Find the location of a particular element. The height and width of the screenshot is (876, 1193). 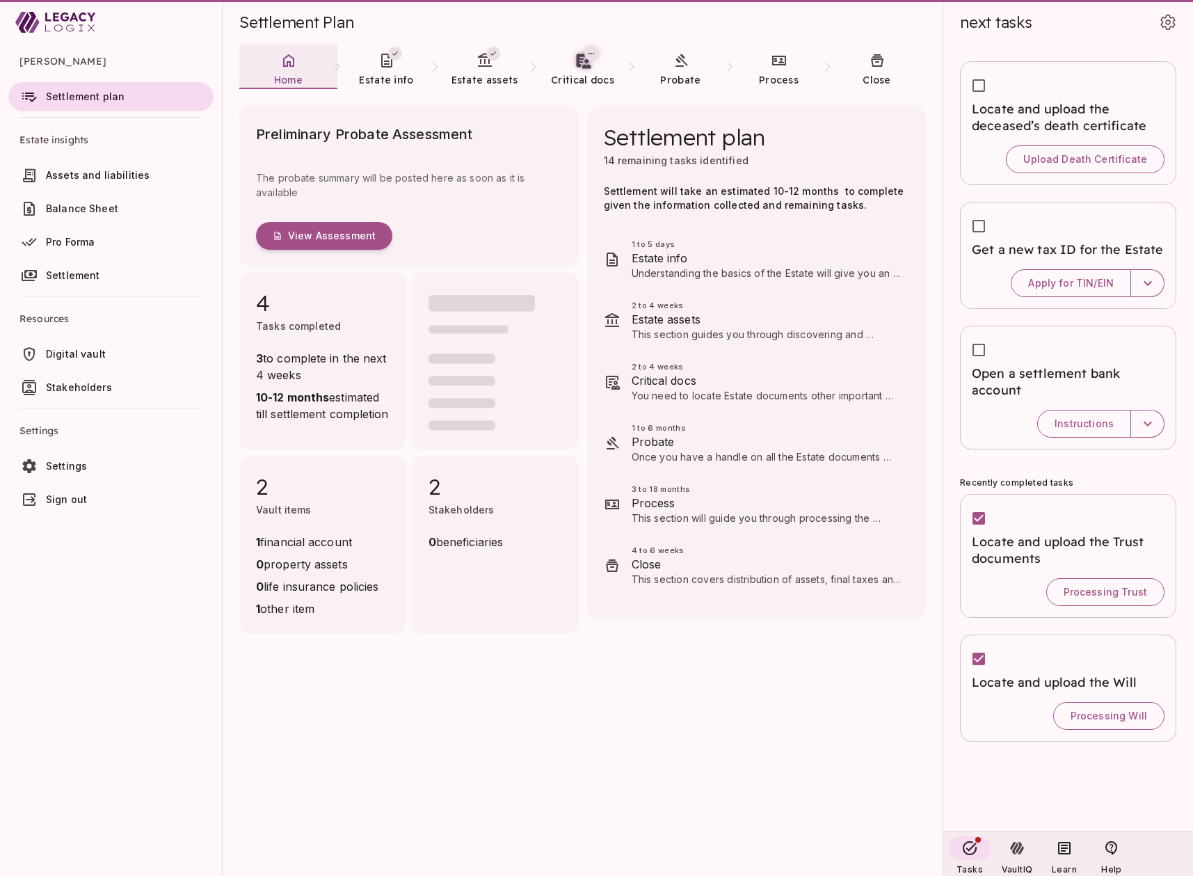

span: Instructions is located at coordinates (1084, 424).